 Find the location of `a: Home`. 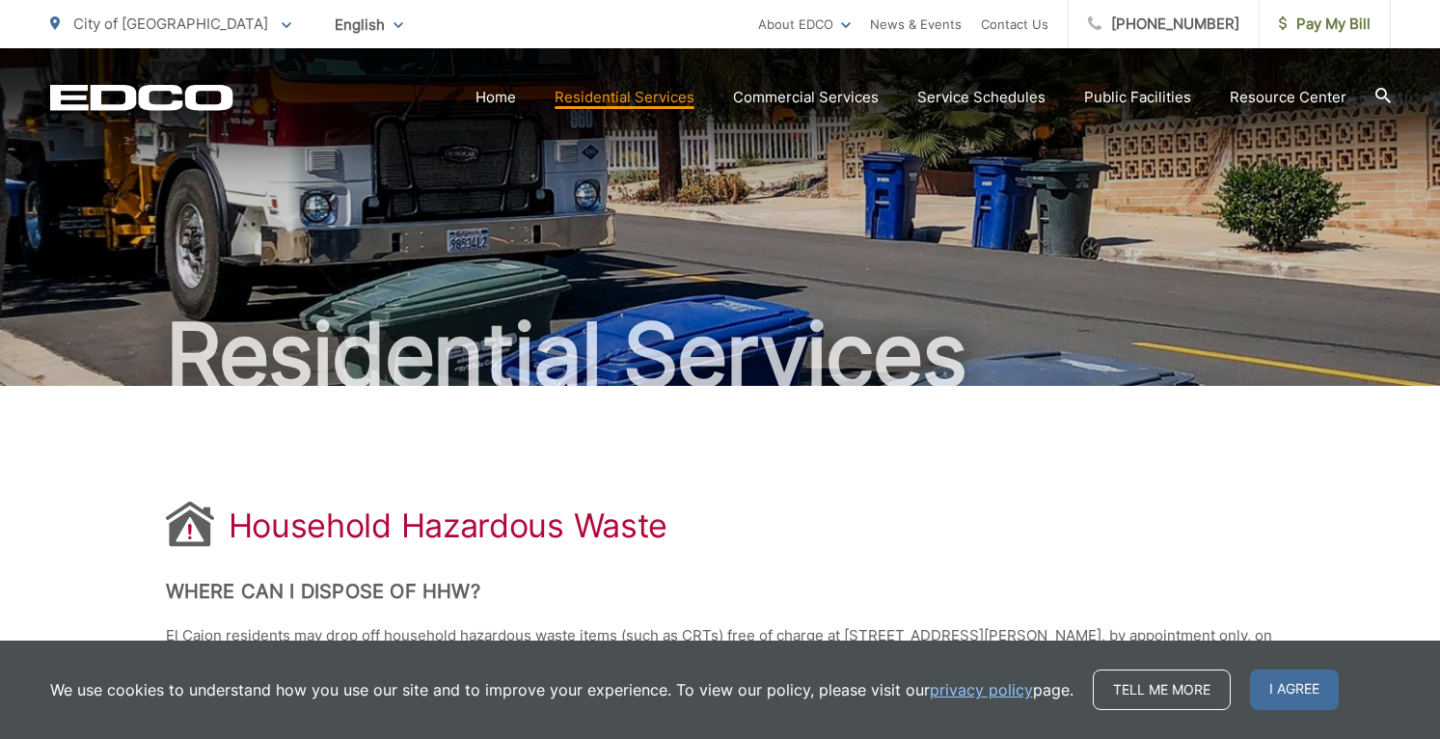

a: Home is located at coordinates (496, 97).